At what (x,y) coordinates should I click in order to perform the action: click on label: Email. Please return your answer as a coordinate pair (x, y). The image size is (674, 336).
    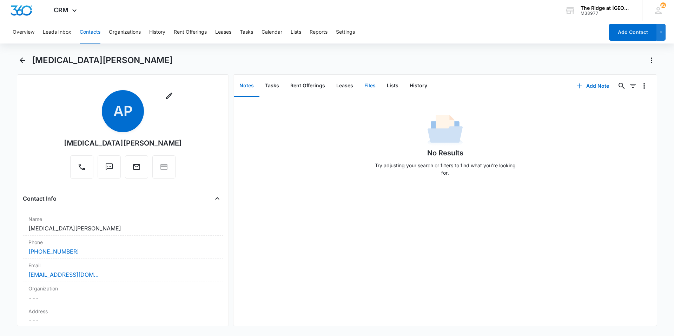
    Looking at the image, I should click on (123, 265).